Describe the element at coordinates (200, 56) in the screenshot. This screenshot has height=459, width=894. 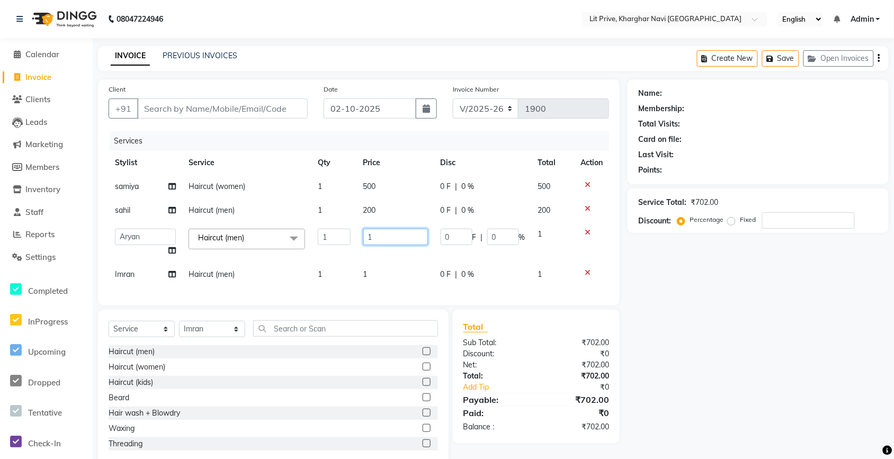
I see `a: PREVIOUS INVOICES` at that location.